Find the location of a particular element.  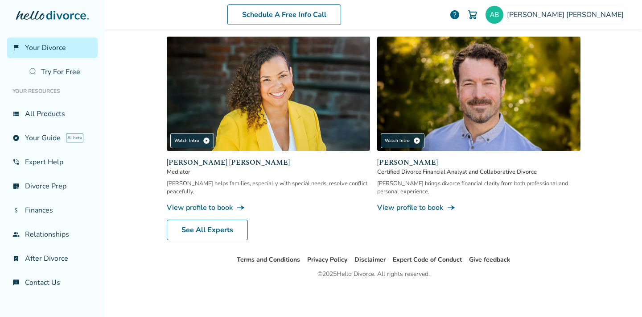

span: list_alt_check is located at coordinates (16, 186).